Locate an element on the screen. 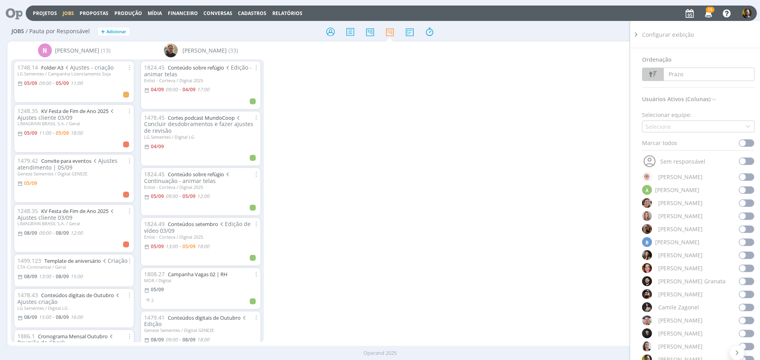 The image size is (760, 360). span: Camile Zagonel is located at coordinates (678, 307).